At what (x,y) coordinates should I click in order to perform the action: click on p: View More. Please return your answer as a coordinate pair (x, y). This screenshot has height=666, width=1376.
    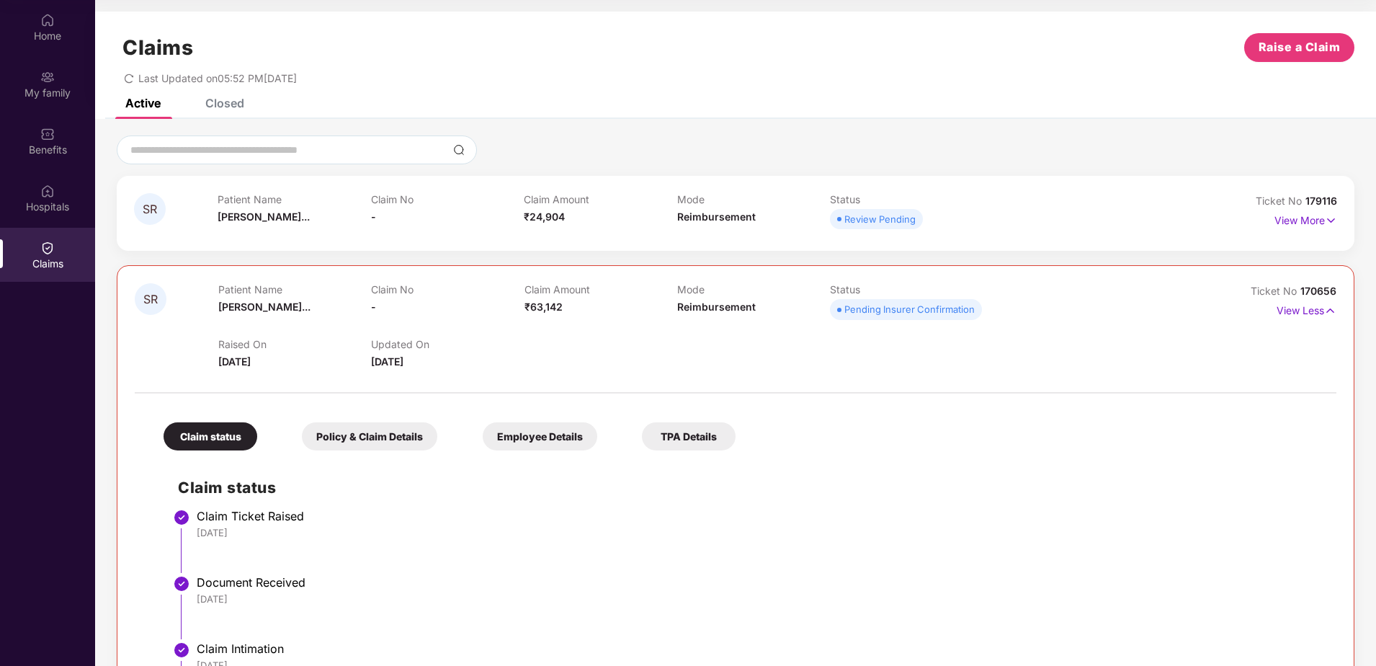
    Looking at the image, I should click on (1306, 218).